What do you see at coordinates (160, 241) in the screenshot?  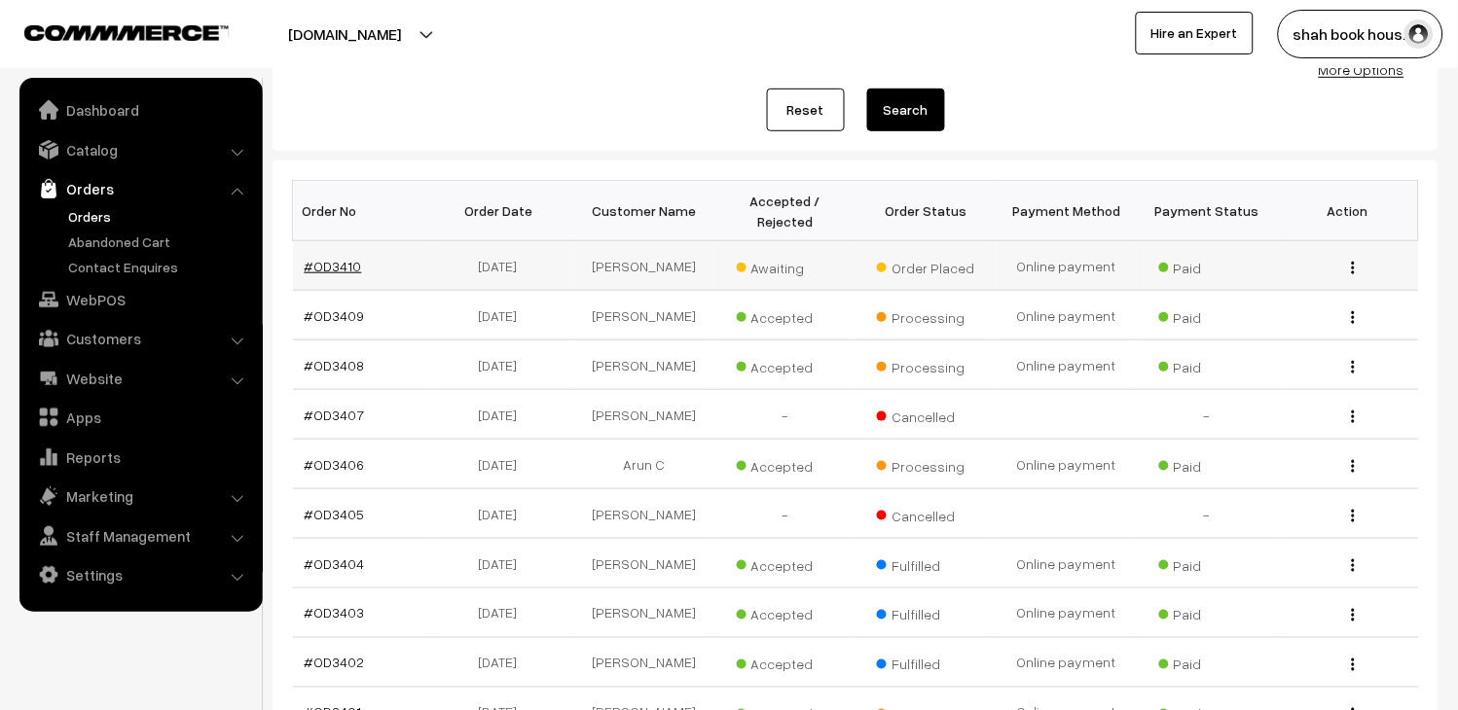 I see `a: Abandoned Cart` at bounding box center [160, 241].